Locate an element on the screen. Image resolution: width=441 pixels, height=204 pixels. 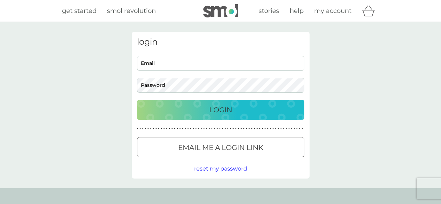
a: my account is located at coordinates (332, 11).